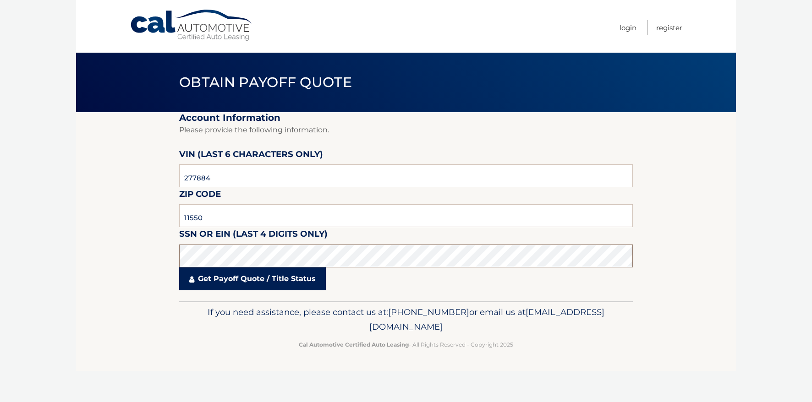 The height and width of the screenshot is (402, 812). What do you see at coordinates (200, 196) in the screenshot?
I see `label: Zip Code` at bounding box center [200, 196].